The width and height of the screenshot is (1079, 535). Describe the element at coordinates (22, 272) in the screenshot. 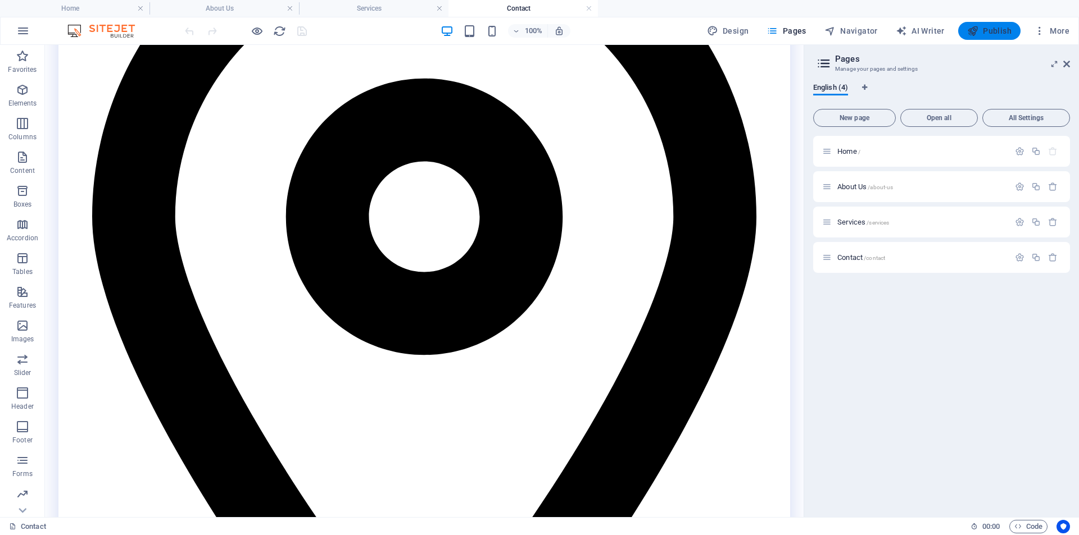

I see `p: Tables` at that location.